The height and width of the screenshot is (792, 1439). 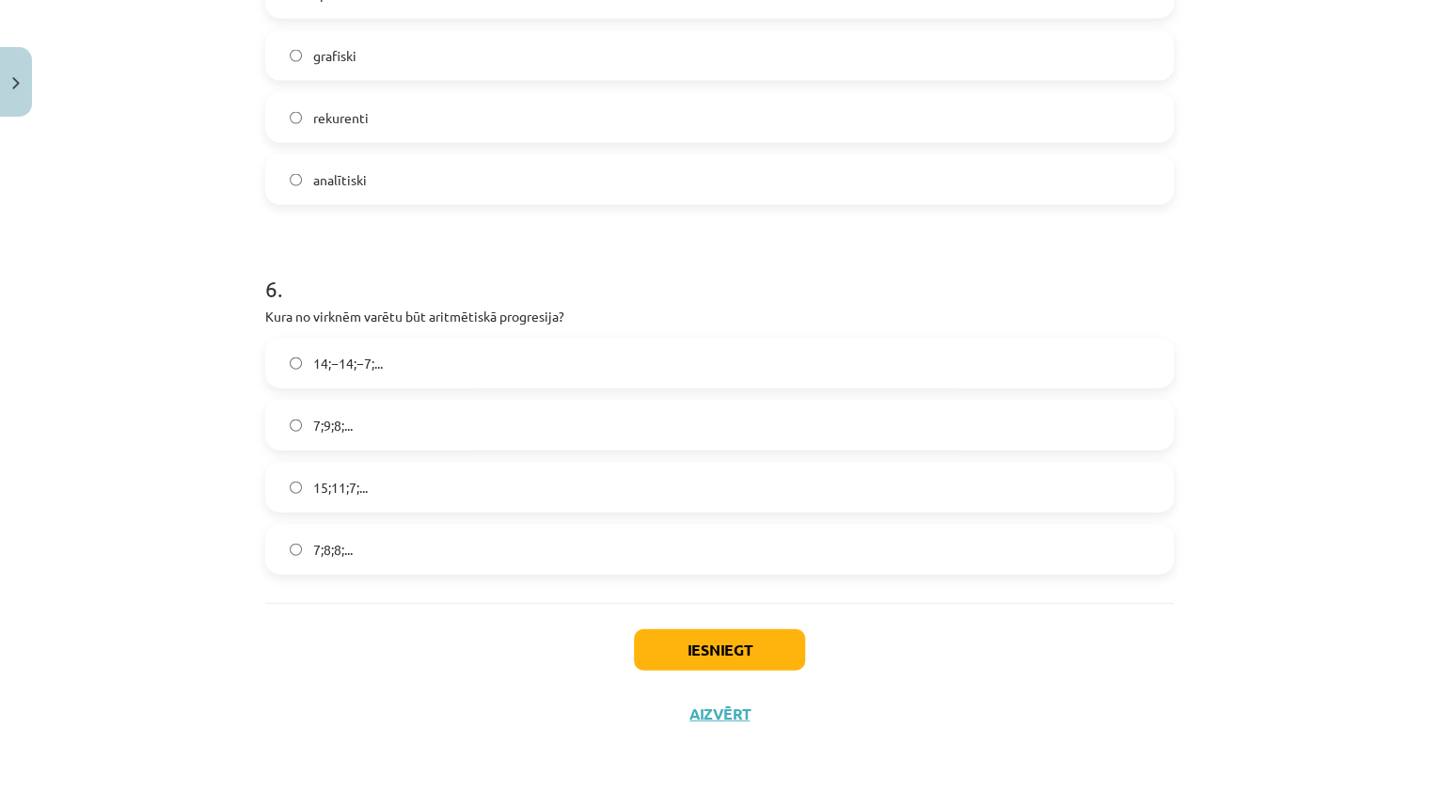 I want to click on input: grafiski, so click(x=295, y=55).